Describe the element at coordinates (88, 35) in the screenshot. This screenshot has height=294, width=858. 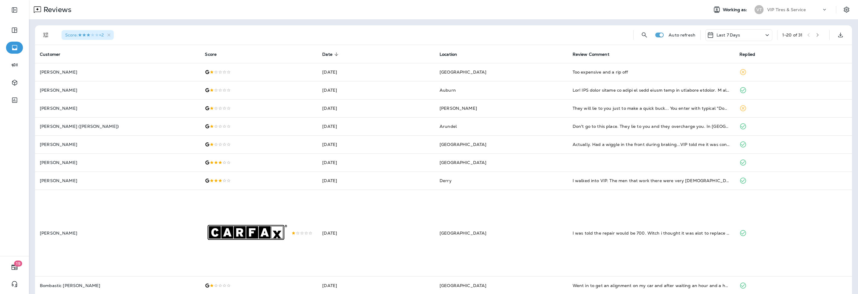
I see `div: Score:3 Stars+2` at that location.